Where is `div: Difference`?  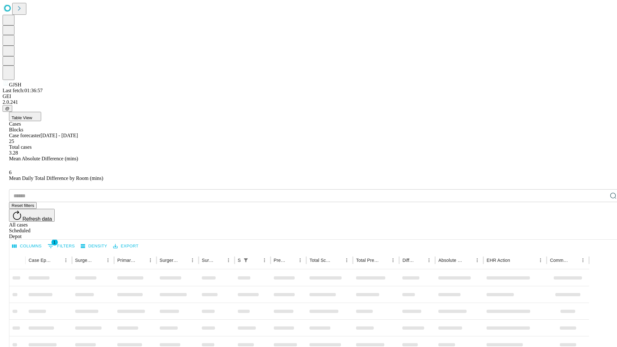
div: Difference is located at coordinates (409, 260).